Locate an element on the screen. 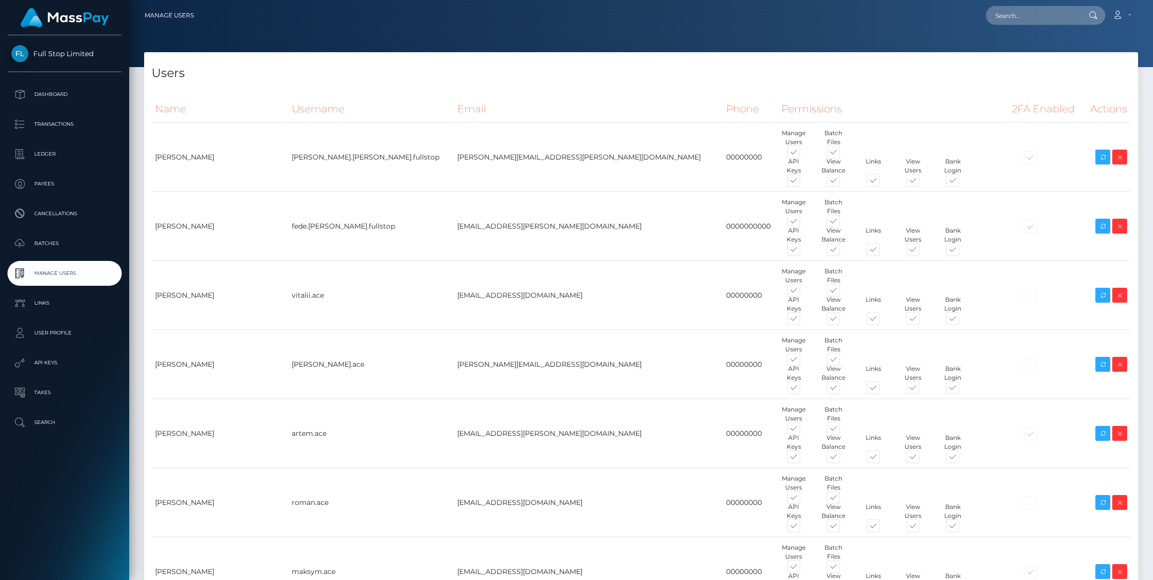 This screenshot has height=580, width=1153. a: Search is located at coordinates (65, 423).